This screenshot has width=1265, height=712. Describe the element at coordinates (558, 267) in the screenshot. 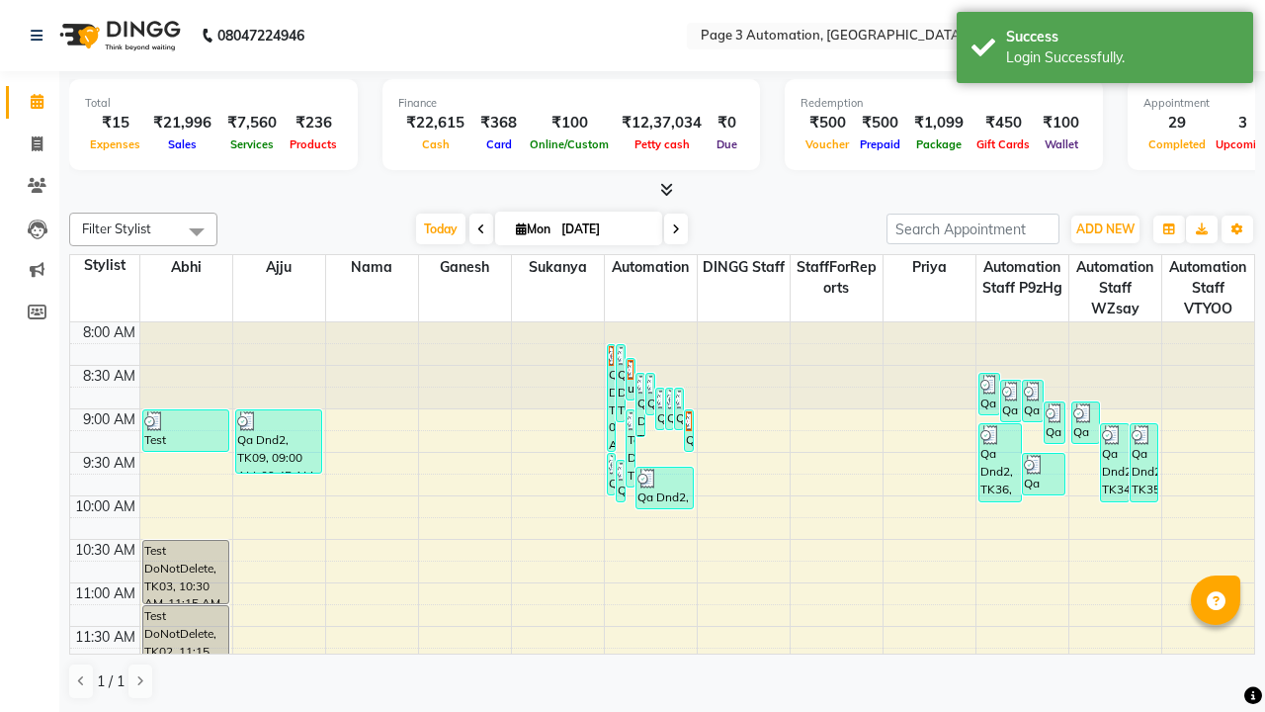

I see `span: Sukanya` at that location.